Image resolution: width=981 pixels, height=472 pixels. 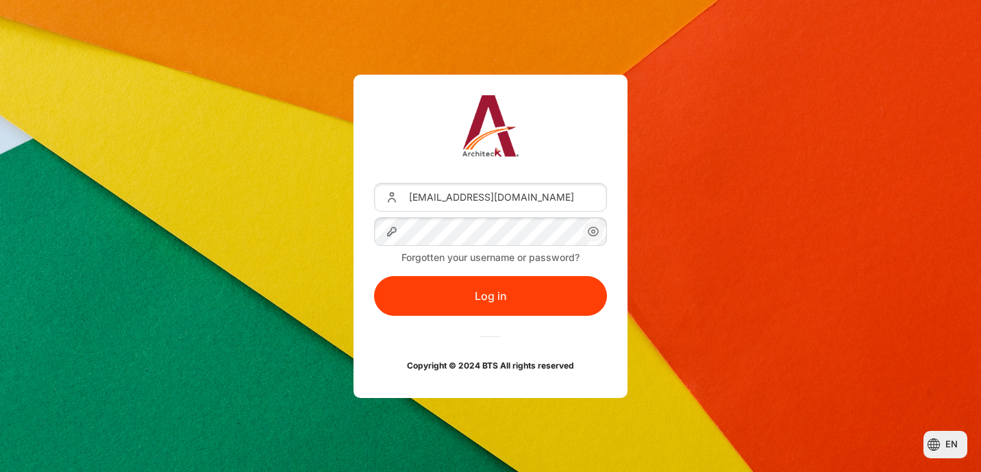 I want to click on a: Forgotten your username or password?, so click(x=490, y=257).